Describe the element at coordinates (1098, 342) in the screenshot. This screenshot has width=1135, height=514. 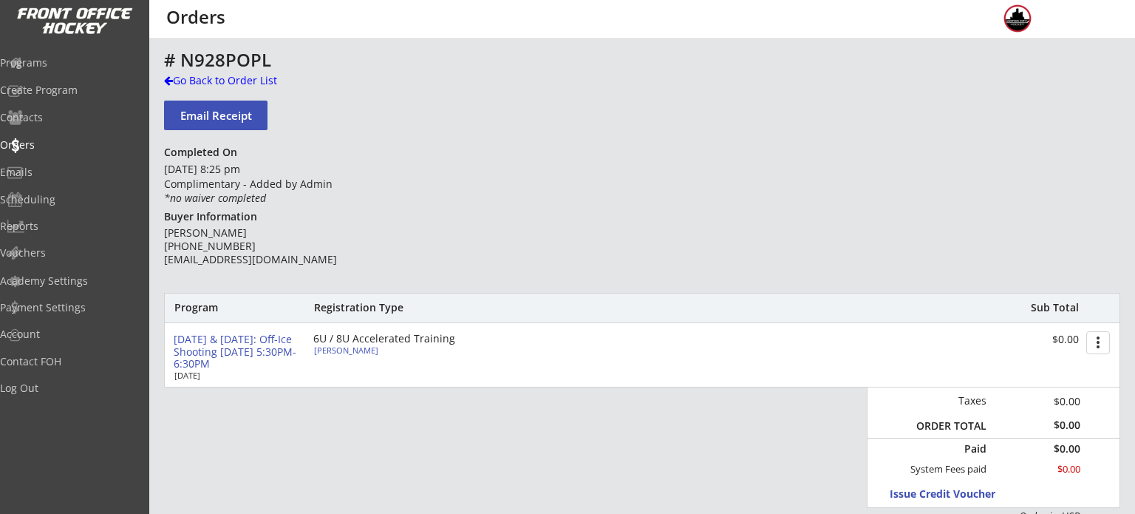
I see `button: more_vert` at that location.